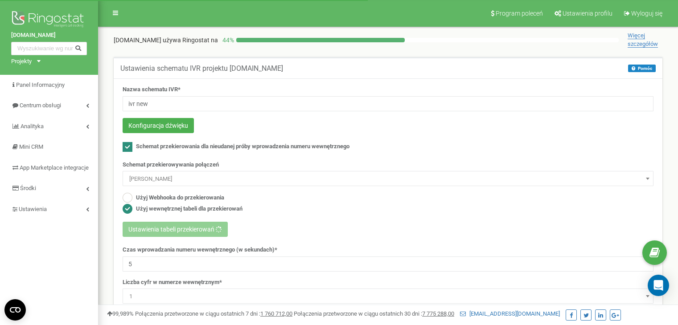 This screenshot has width=678, height=325. What do you see at coordinates (54, 168) in the screenshot?
I see `span: App Marketplace integracje` at bounding box center [54, 168].